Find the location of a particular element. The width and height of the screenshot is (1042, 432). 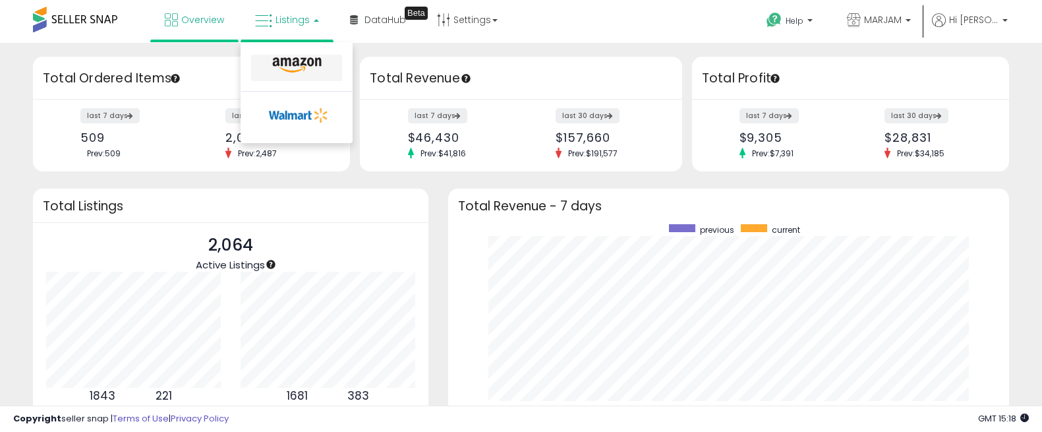

span: Prev: $41,816 is located at coordinates (443, 153).